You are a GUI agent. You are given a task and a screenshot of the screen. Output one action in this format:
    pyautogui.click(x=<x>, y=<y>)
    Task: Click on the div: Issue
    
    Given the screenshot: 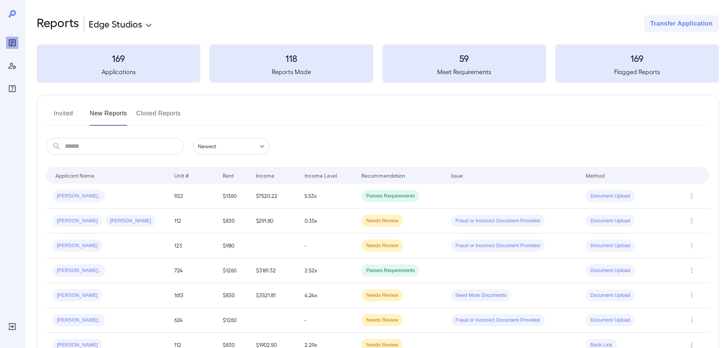 What is the action you would take?
    pyautogui.click(x=457, y=175)
    